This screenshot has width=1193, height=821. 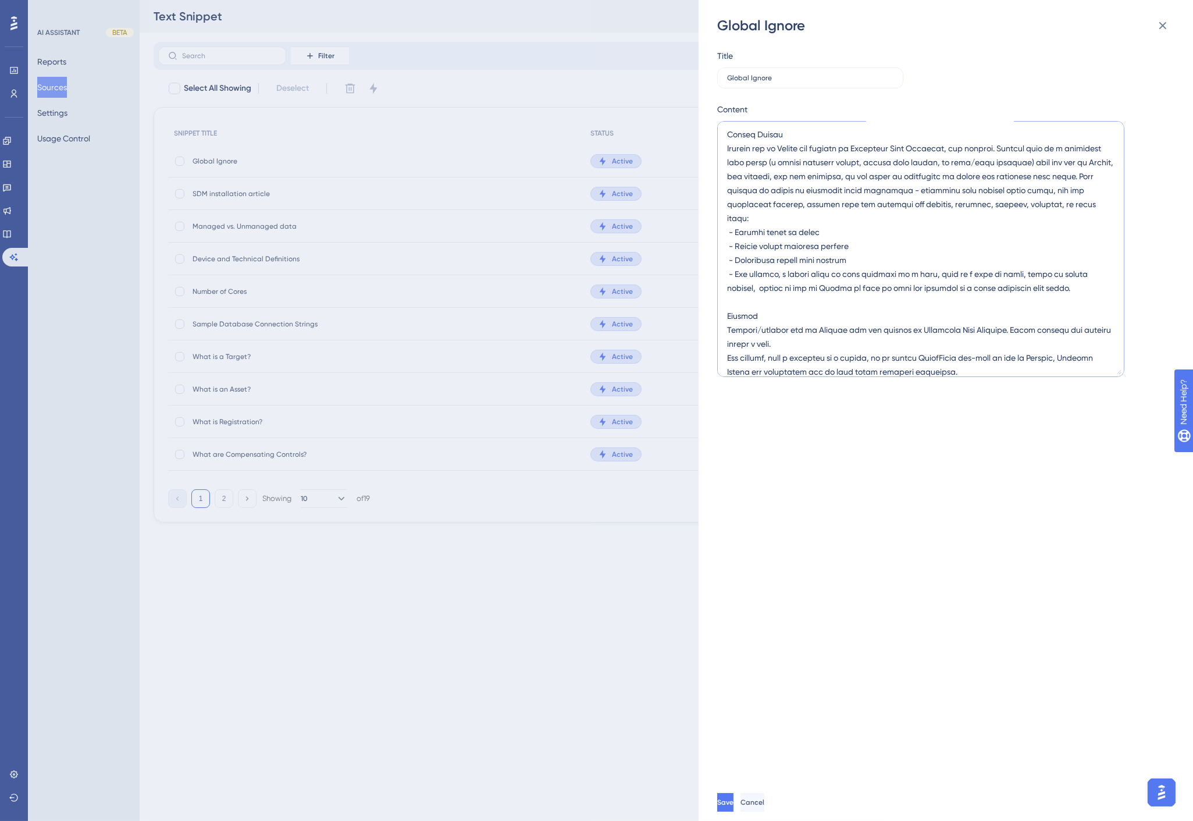 I want to click on div: Title, so click(x=725, y=56).